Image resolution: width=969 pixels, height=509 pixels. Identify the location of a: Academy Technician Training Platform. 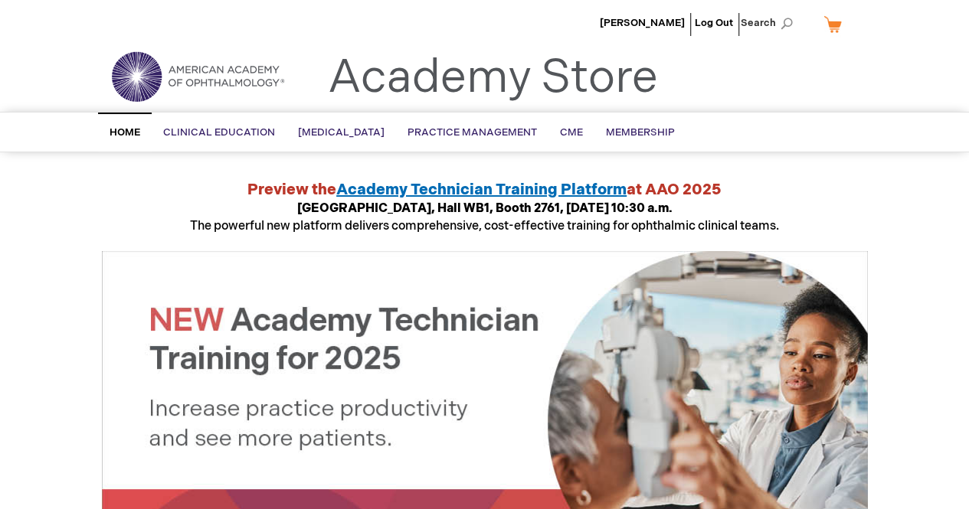
(481, 190).